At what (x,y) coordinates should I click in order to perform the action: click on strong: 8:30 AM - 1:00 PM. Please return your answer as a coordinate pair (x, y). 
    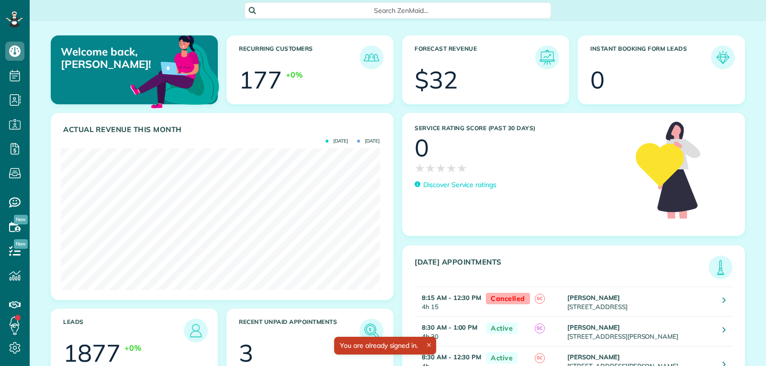
    Looking at the image, I should click on (449, 327).